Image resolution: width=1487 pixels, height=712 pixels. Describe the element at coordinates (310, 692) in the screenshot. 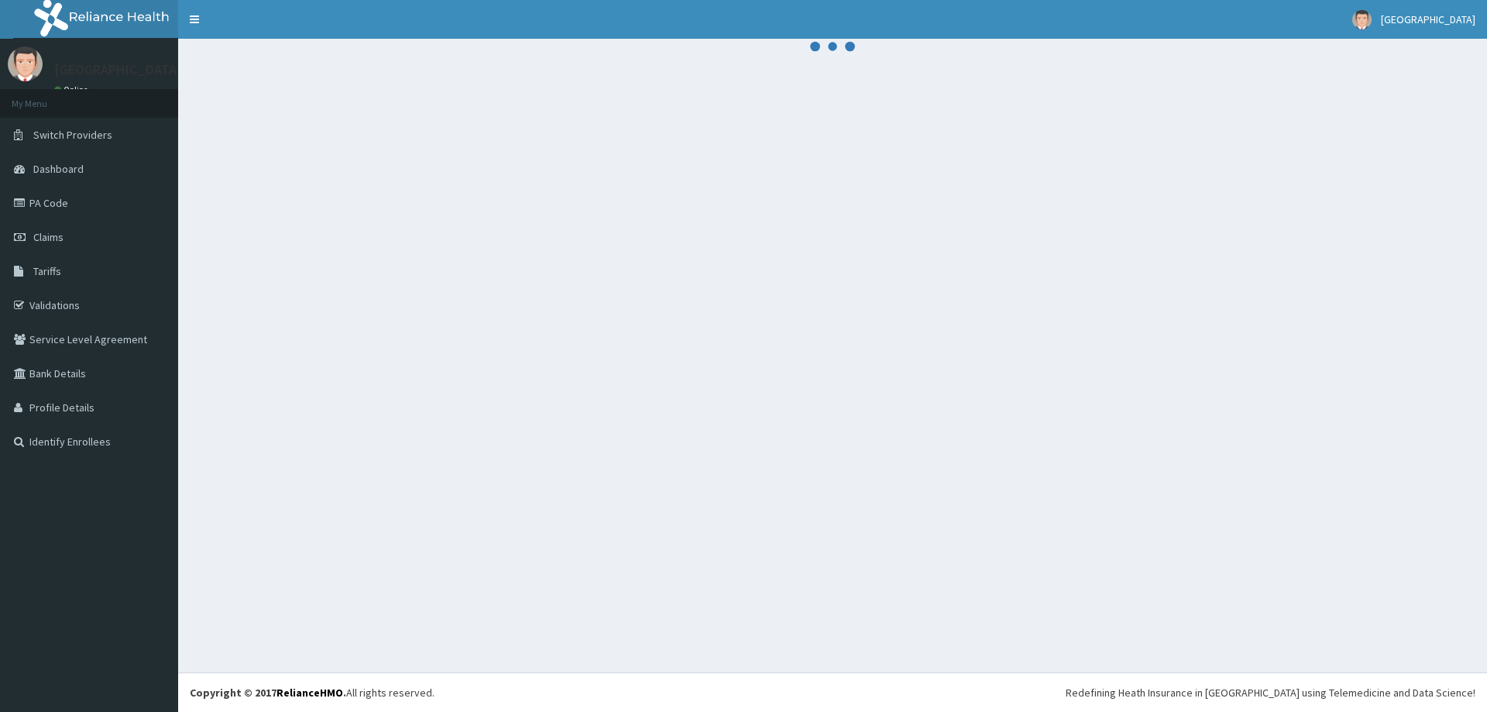

I see `a: RelianceHMO` at that location.